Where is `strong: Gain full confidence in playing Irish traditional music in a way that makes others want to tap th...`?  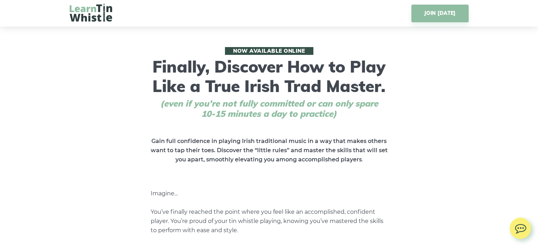
strong: Gain full confidence in playing Irish traditional music in a way that makes others want to tap th... is located at coordinates (269, 150).